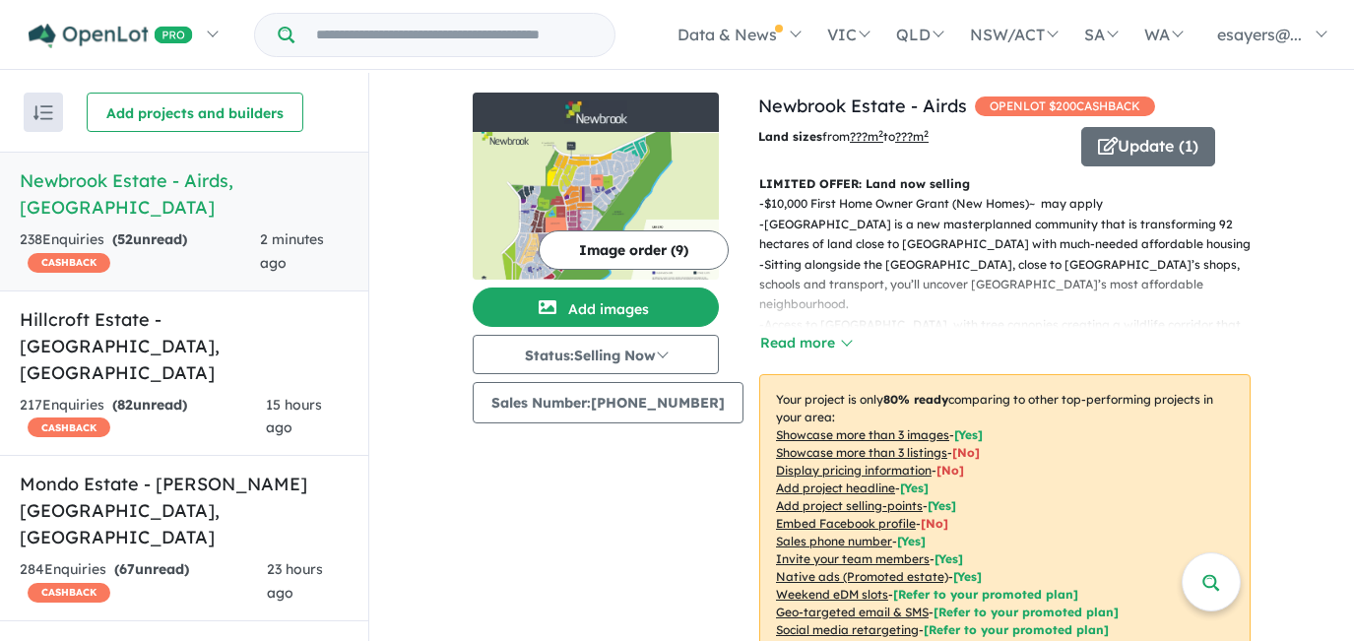 This screenshot has height=641, width=1354. I want to click on u: Display pricing information, so click(854, 470).